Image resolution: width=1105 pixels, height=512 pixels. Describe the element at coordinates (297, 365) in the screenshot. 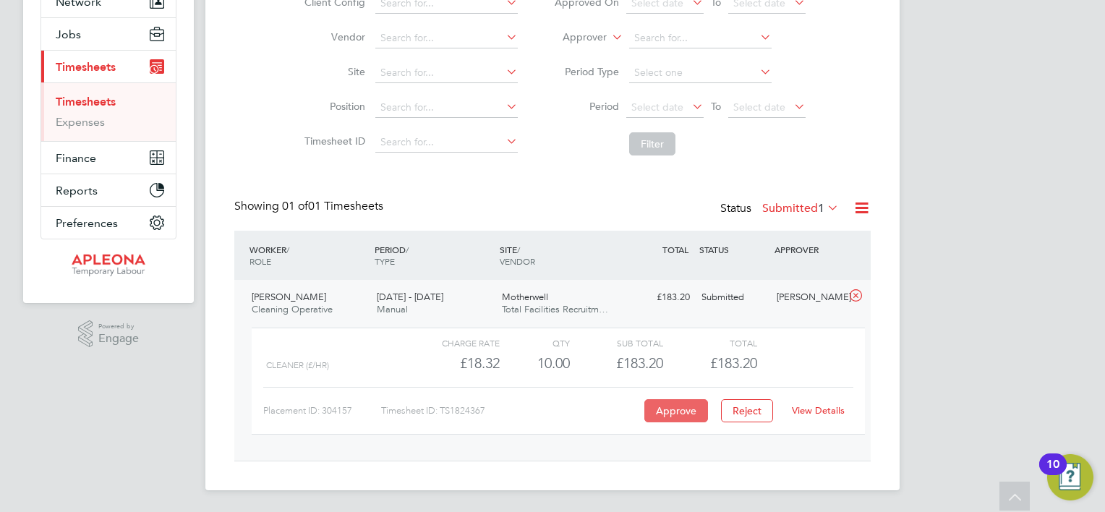

I see `span: cleaner (£/HR)` at that location.